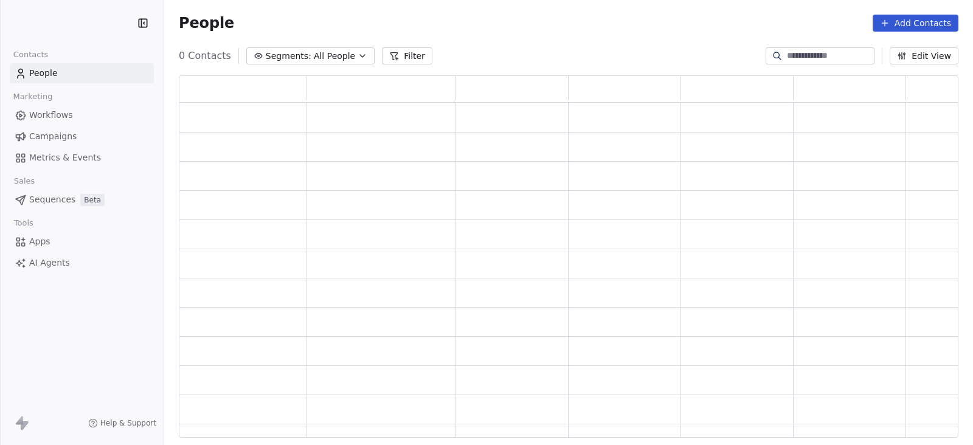 The width and height of the screenshot is (973, 445). I want to click on a: Campaigns, so click(81, 136).